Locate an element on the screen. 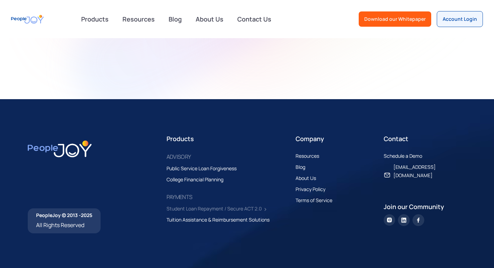 The width and height of the screenshot is (494, 268). a: Account Login is located at coordinates (459, 19).